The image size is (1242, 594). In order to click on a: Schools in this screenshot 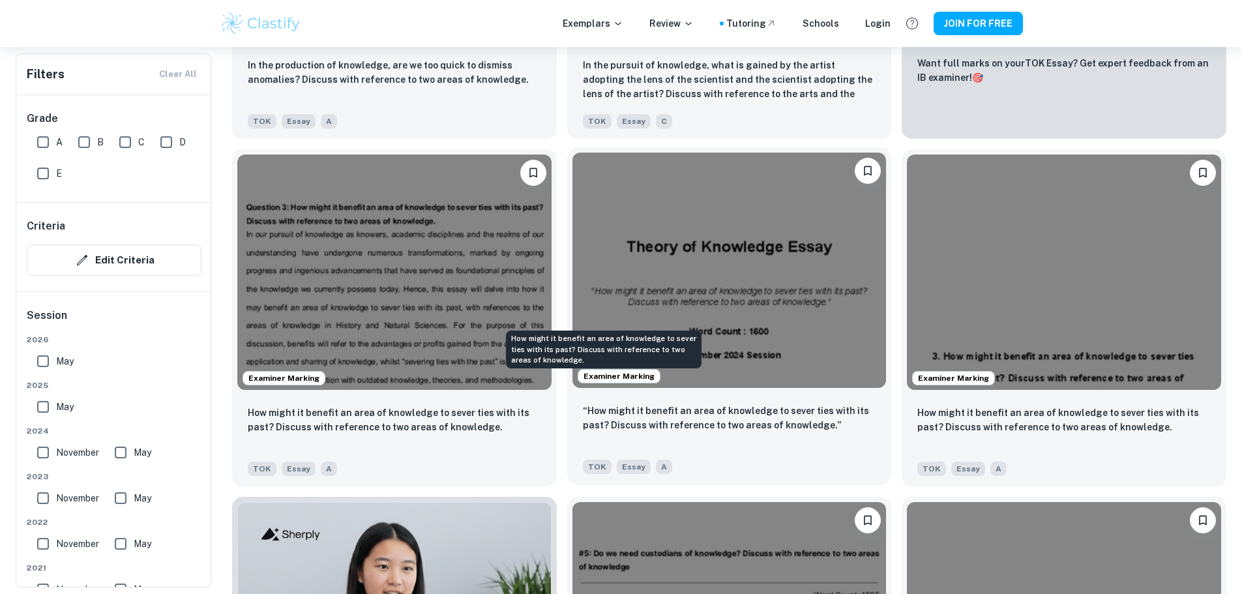, I will do `click(821, 23)`.